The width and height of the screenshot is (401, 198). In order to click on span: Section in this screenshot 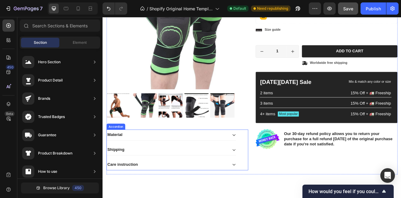, I will do `click(40, 43)`.